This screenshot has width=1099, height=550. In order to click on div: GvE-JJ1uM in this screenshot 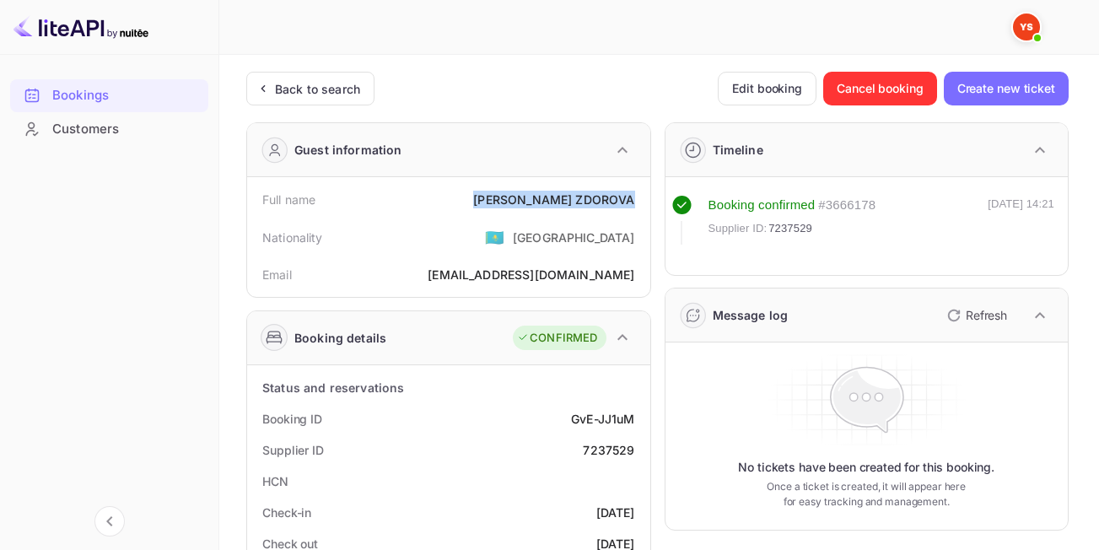, I will do `click(602, 418)`.